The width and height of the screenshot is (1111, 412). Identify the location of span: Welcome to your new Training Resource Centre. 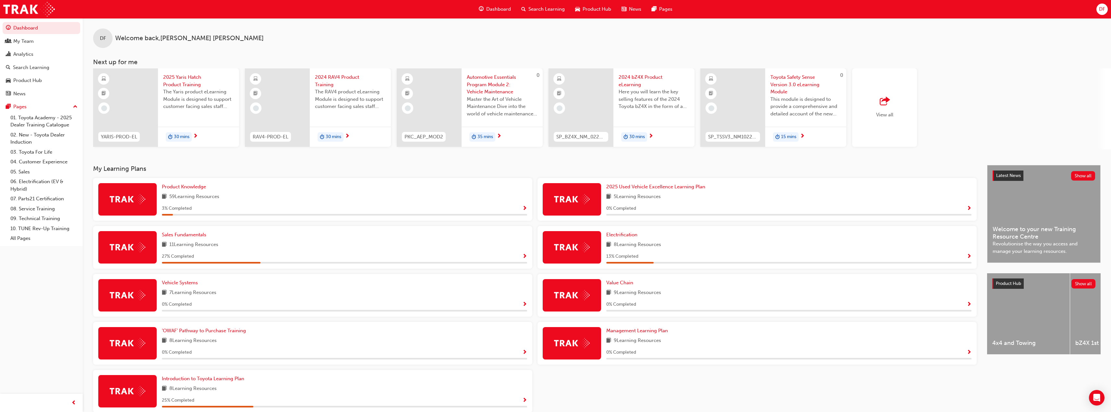
(1043, 233).